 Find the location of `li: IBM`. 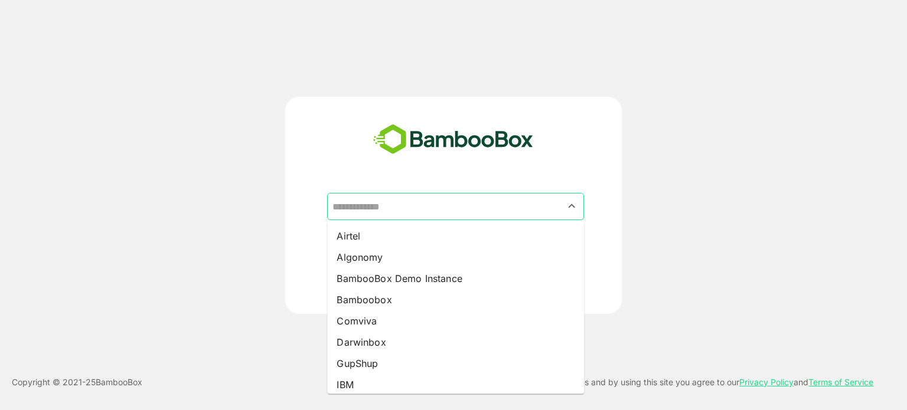

li: IBM is located at coordinates (455, 385).